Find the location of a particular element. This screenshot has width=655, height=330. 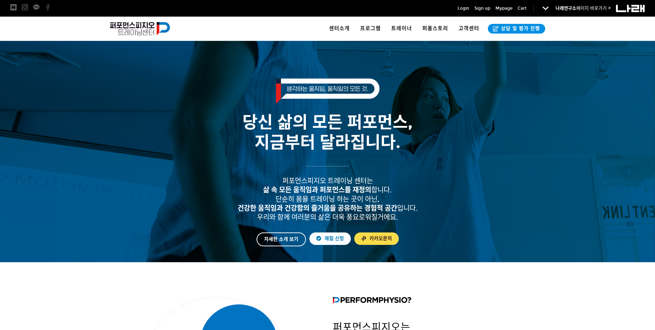

a: Login is located at coordinates (464, 8).